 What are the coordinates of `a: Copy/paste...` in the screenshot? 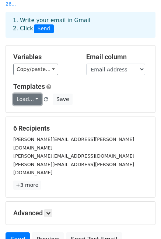 It's located at (36, 69).